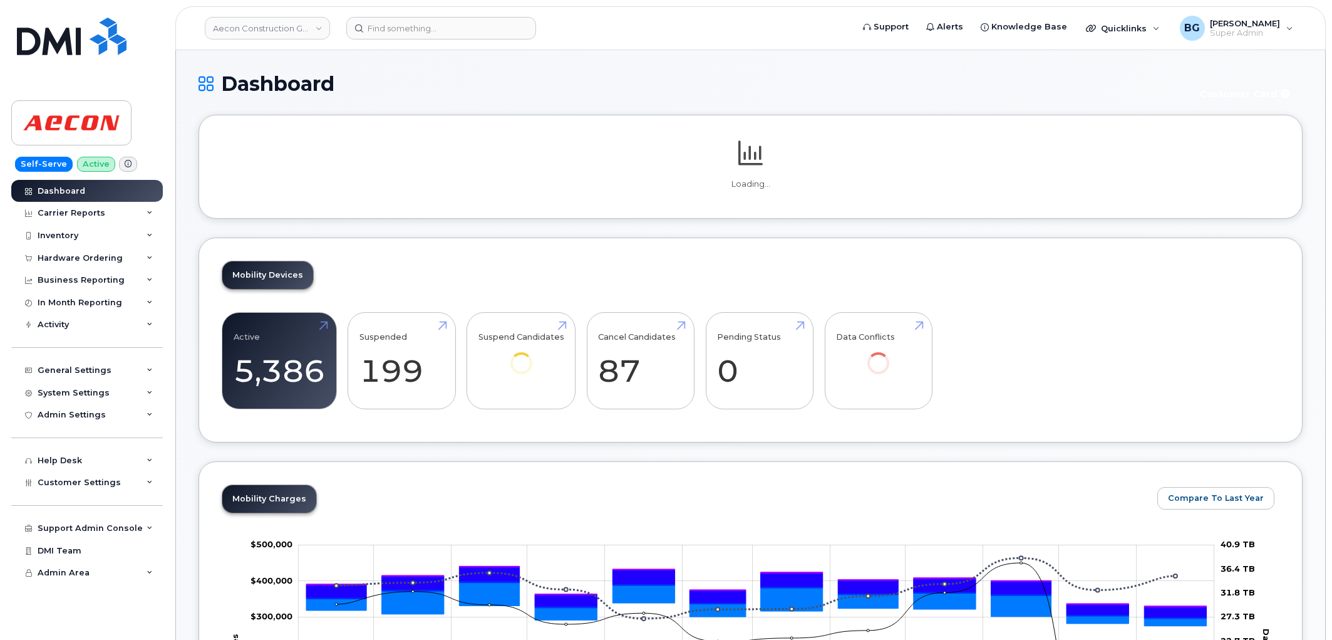 The width and height of the screenshot is (1332, 640). Describe the element at coordinates (269, 499) in the screenshot. I see `a: Mobility Charges` at that location.